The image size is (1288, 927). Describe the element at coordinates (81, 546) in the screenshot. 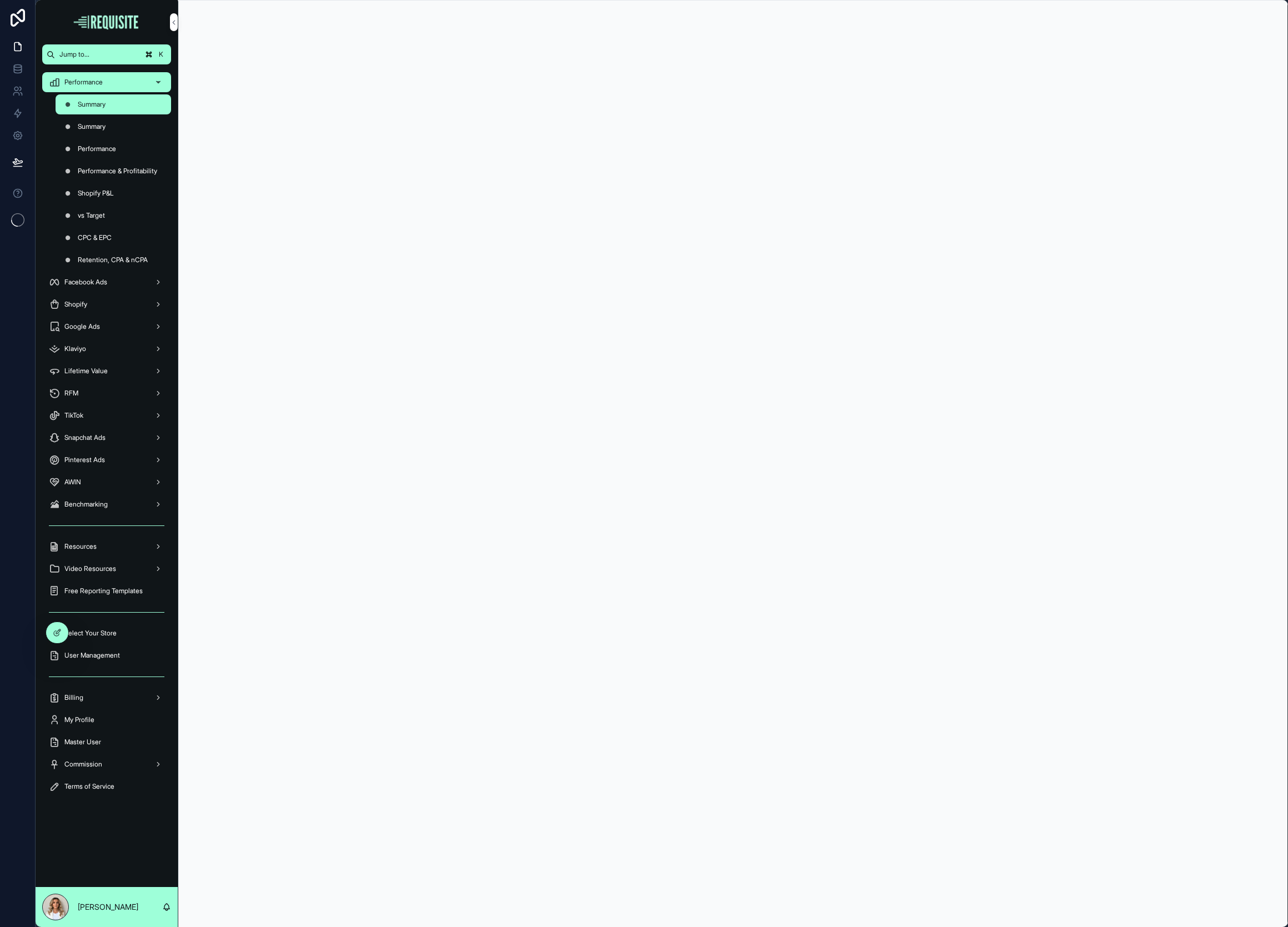

I see `span: Resources` at that location.